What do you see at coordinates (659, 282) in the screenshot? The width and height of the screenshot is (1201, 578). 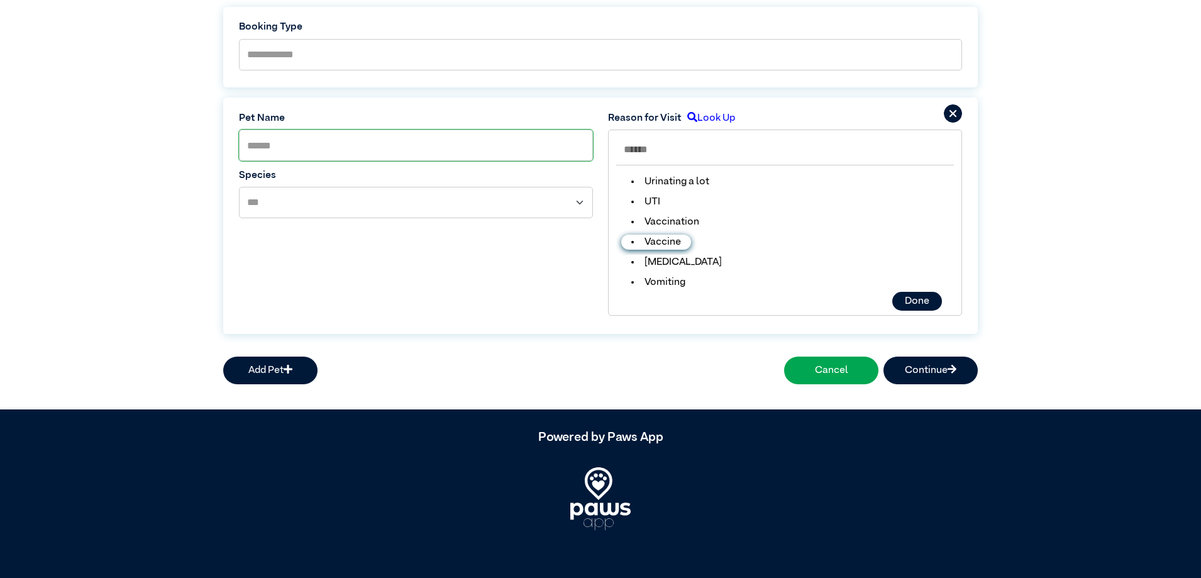 I see `li: Vomiting` at bounding box center [659, 282].